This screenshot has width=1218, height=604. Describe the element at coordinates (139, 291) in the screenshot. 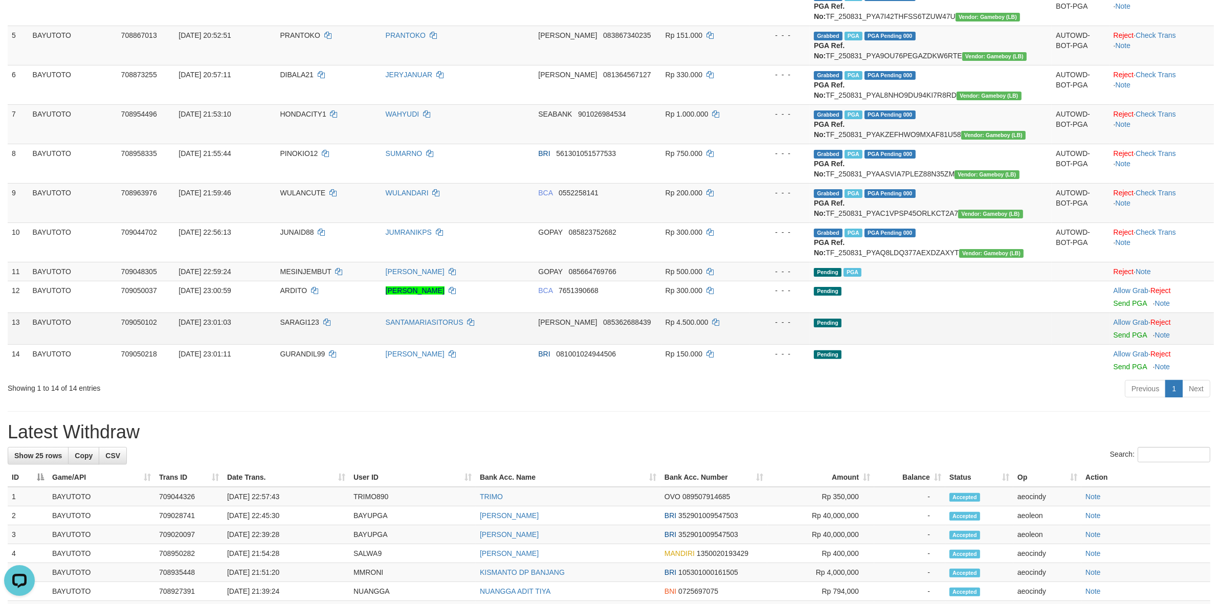

I see `span: 709050037` at that location.